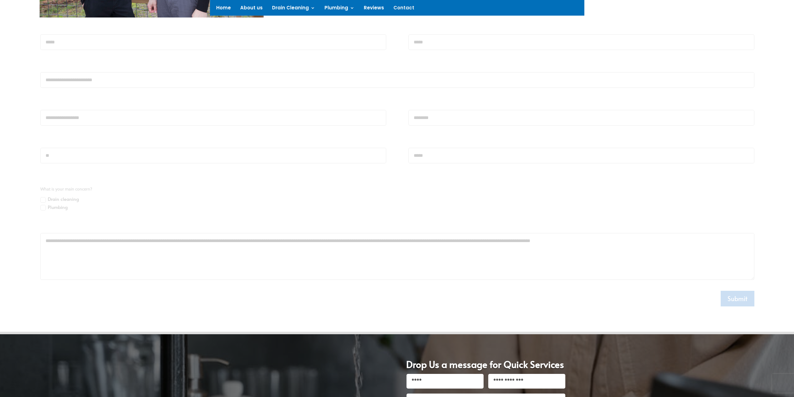 This screenshot has width=794, height=397. Describe the element at coordinates (374, 9) in the screenshot. I see `a: Reviews` at that location.